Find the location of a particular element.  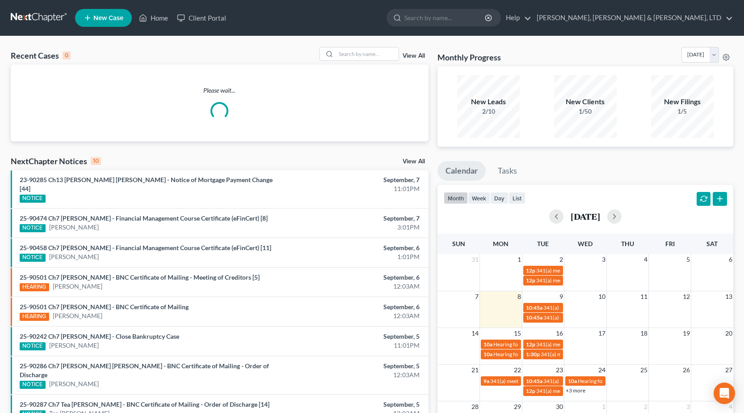

div: New Filings is located at coordinates (682, 101).